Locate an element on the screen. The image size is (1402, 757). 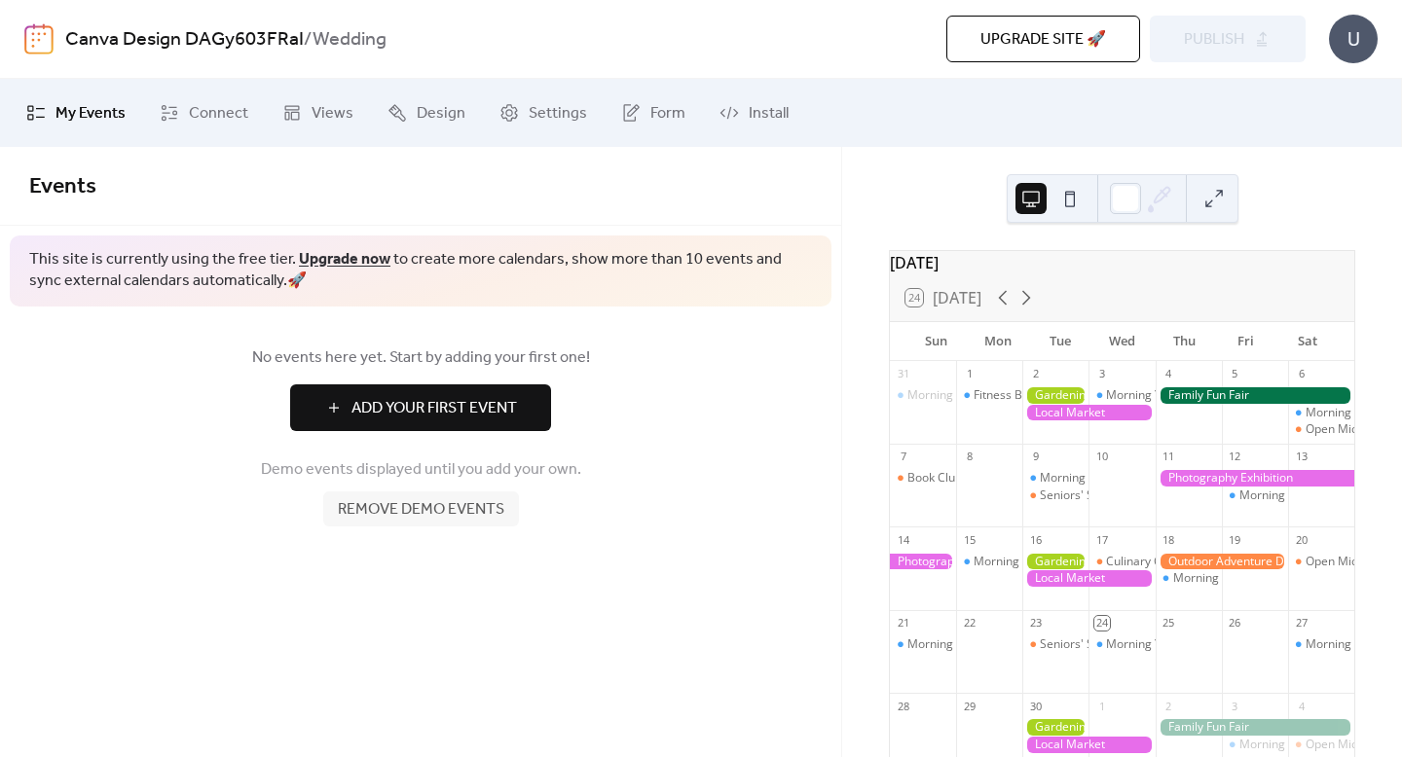
span: Upgrade site 🚀 is located at coordinates (1042, 40).